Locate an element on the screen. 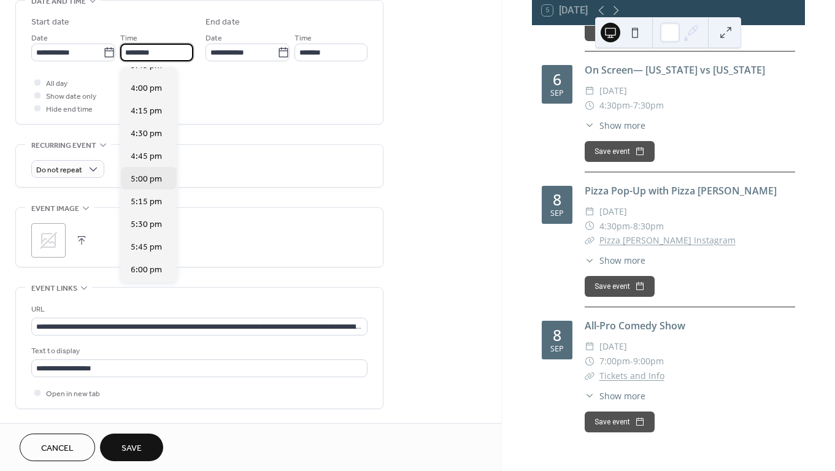 The height and width of the screenshot is (471, 835). div: Start date is located at coordinates (50, 22).